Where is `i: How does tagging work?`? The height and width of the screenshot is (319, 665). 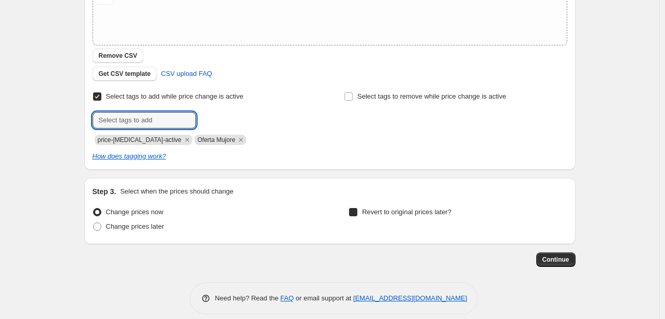
i: How does tagging work? is located at coordinates (129, 156).